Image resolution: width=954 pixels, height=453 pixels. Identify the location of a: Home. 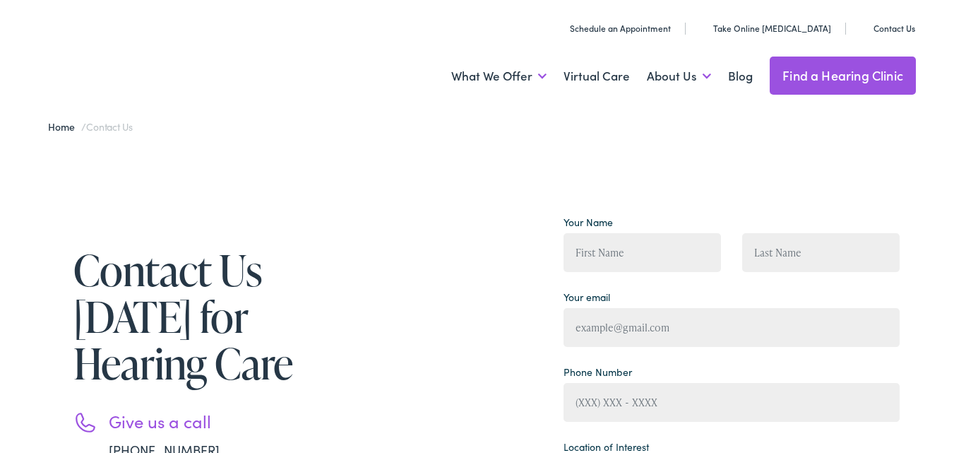
(64, 126).